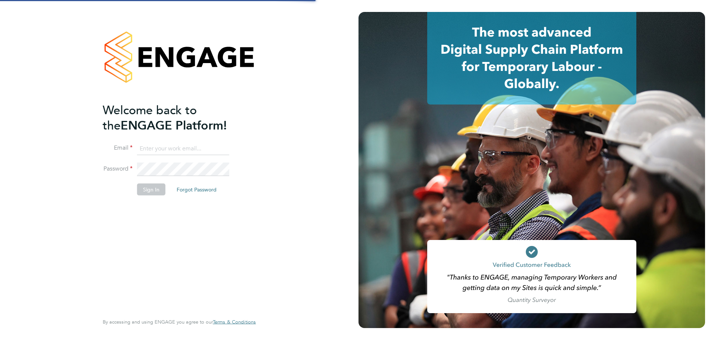  I want to click on a: Terms & Conditions, so click(234, 322).